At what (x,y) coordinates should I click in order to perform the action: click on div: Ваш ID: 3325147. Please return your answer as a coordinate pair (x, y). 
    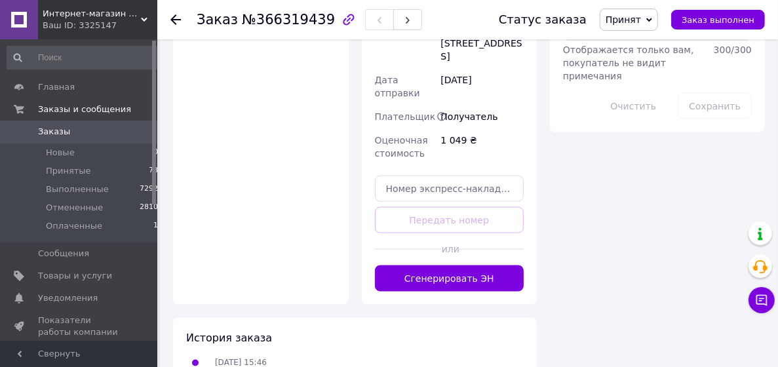
    Looking at the image, I should click on (100, 26).